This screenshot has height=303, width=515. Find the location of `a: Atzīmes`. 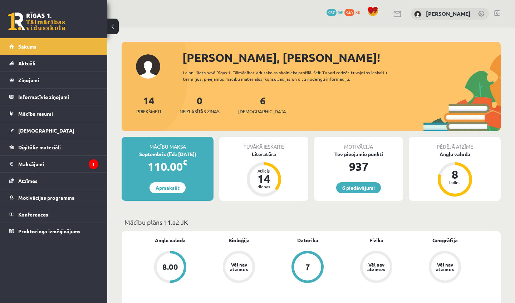

a: Atzīmes is located at coordinates (54, 181).